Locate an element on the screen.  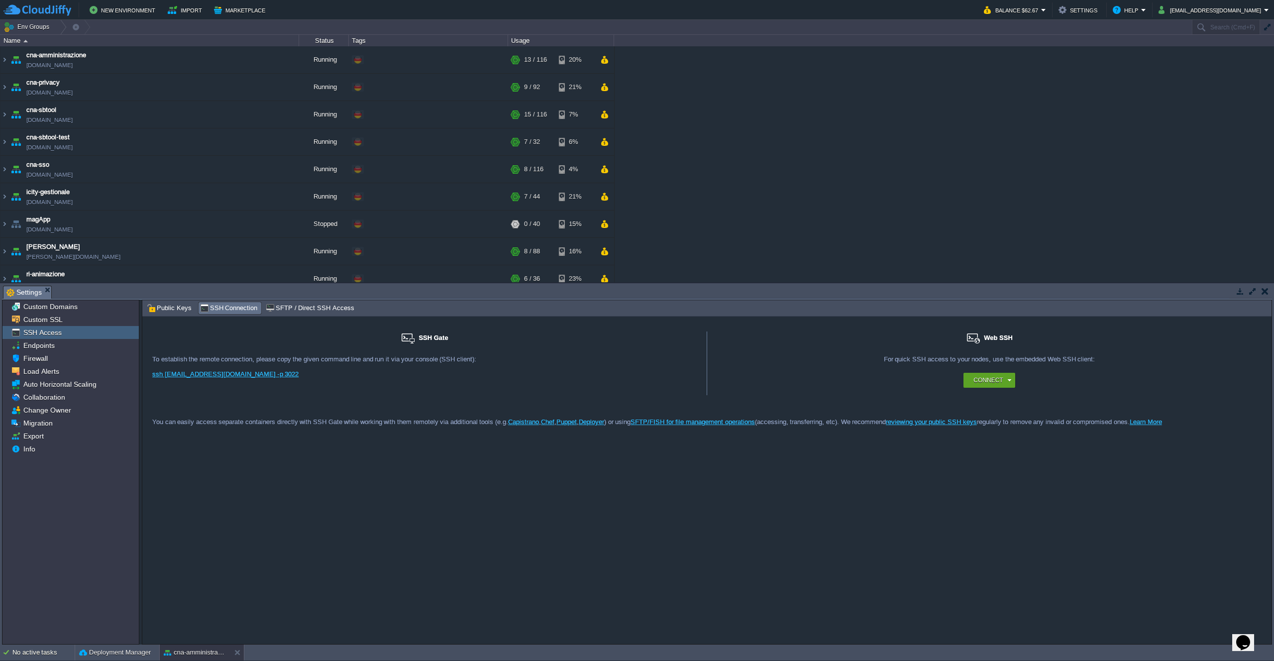
a: cna-sso is located at coordinates (38, 165).